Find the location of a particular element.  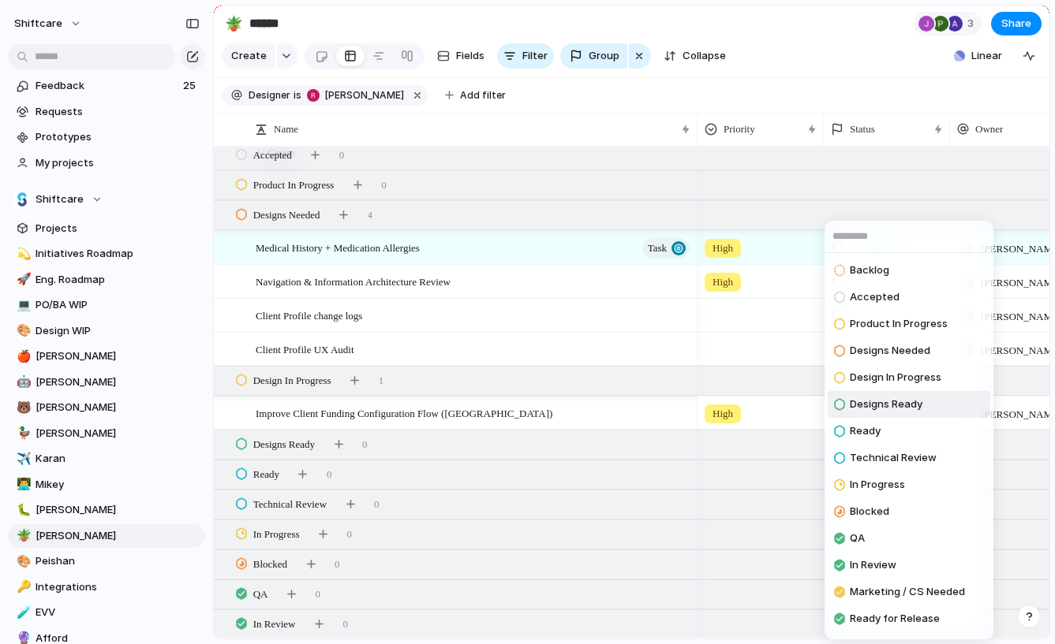

span: Ready for Release is located at coordinates (895, 619).